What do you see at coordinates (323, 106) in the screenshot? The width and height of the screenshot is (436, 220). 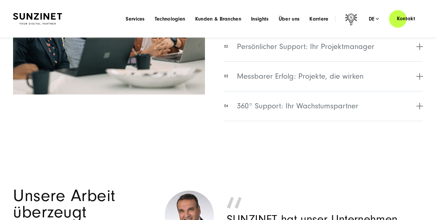 I see `button: 04360° Support: Ihr Wachstumspartner` at bounding box center [323, 106].